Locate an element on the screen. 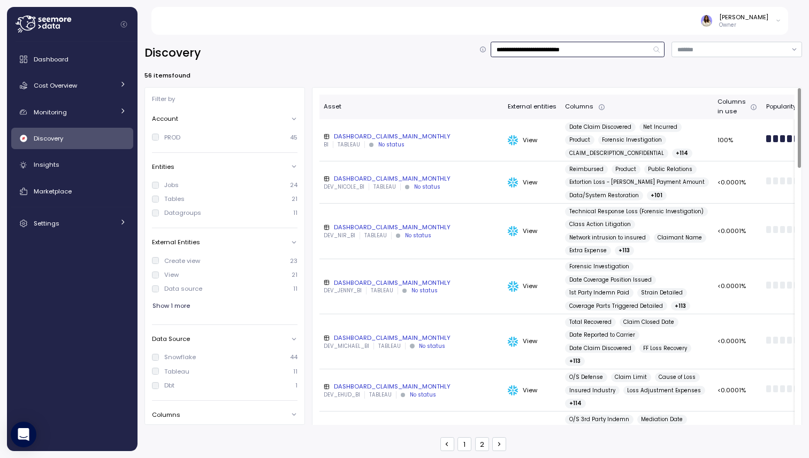 The width and height of the screenshot is (809, 458). span: Mediation Date is located at coordinates (662, 420).